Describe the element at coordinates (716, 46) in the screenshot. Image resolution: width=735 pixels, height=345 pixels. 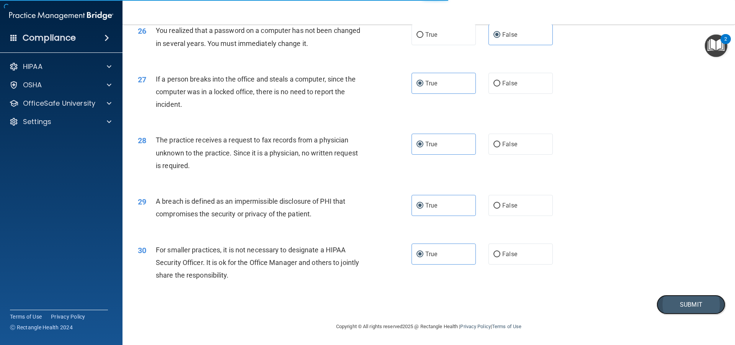
I see `button: Open Resource Center, 2 new notifications` at that location.